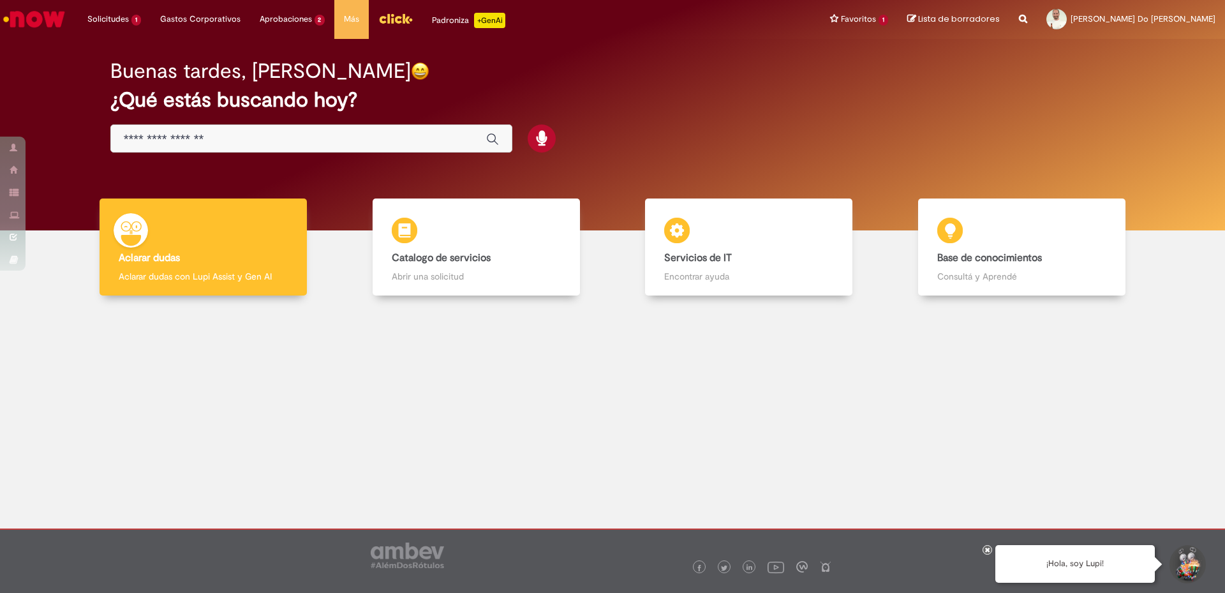  What do you see at coordinates (724, 568) in the screenshot?
I see `img: logo_footer_twitter.png` at bounding box center [724, 568].